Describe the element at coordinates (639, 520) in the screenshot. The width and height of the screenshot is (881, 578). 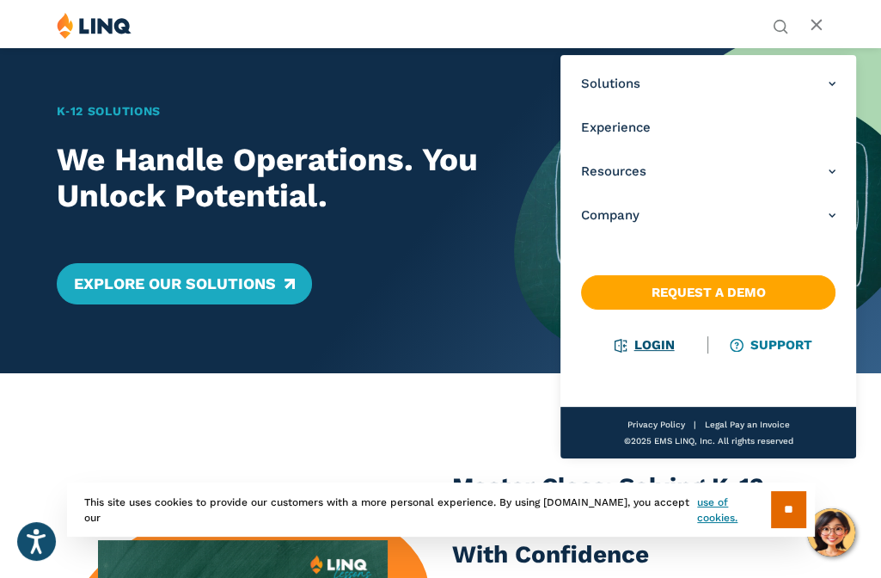
I see `h3: Master Class: Solving K-12 Nutrition’s Top 5 Obstacles With Confidence` at that location.